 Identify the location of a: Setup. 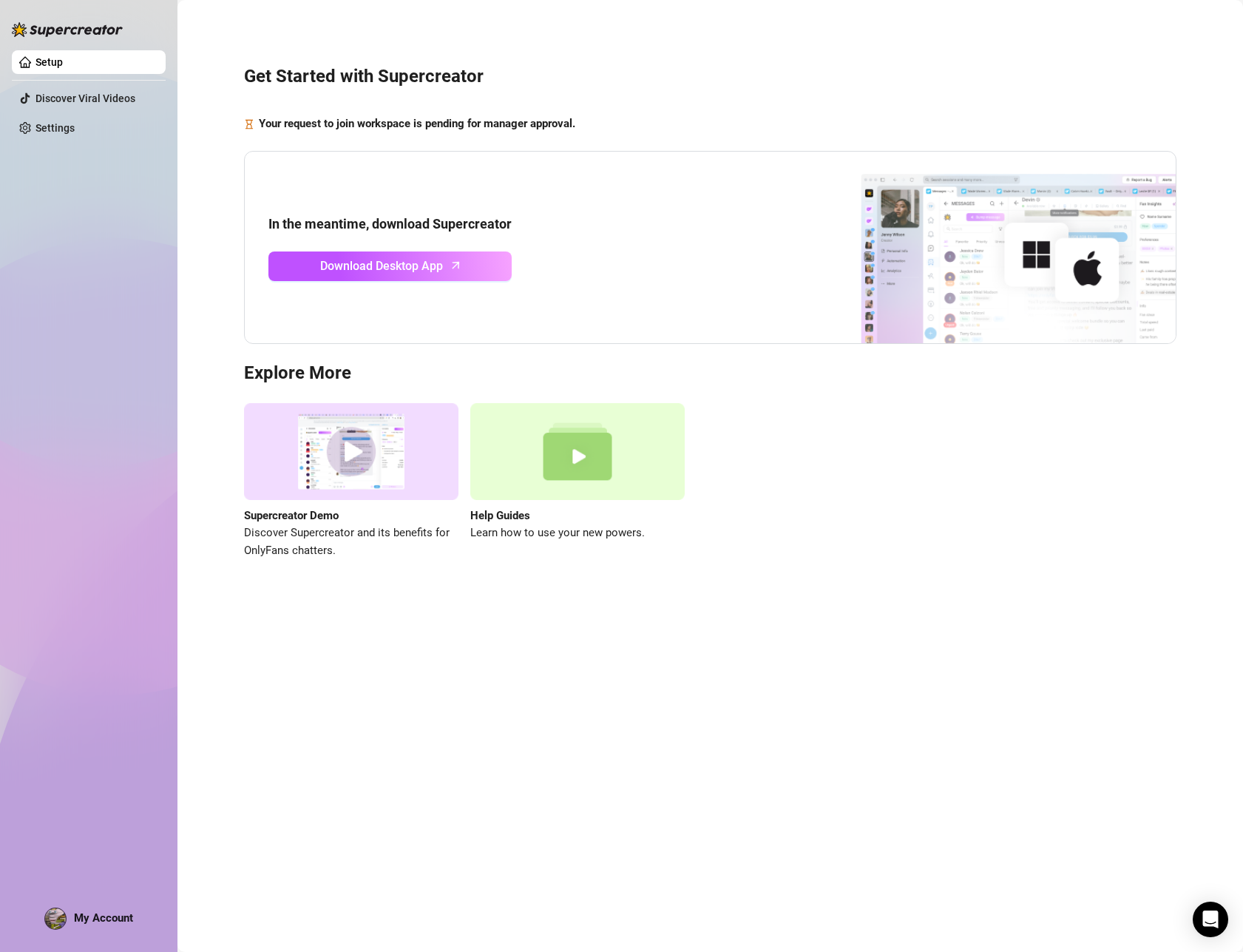
(49, 62).